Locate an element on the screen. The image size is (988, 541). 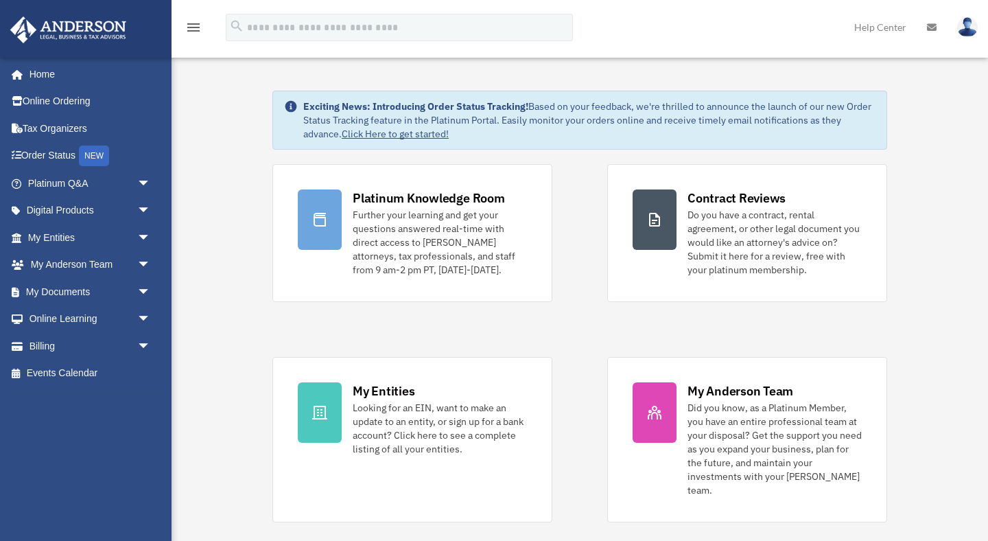
img: User Pic is located at coordinates (967, 27).